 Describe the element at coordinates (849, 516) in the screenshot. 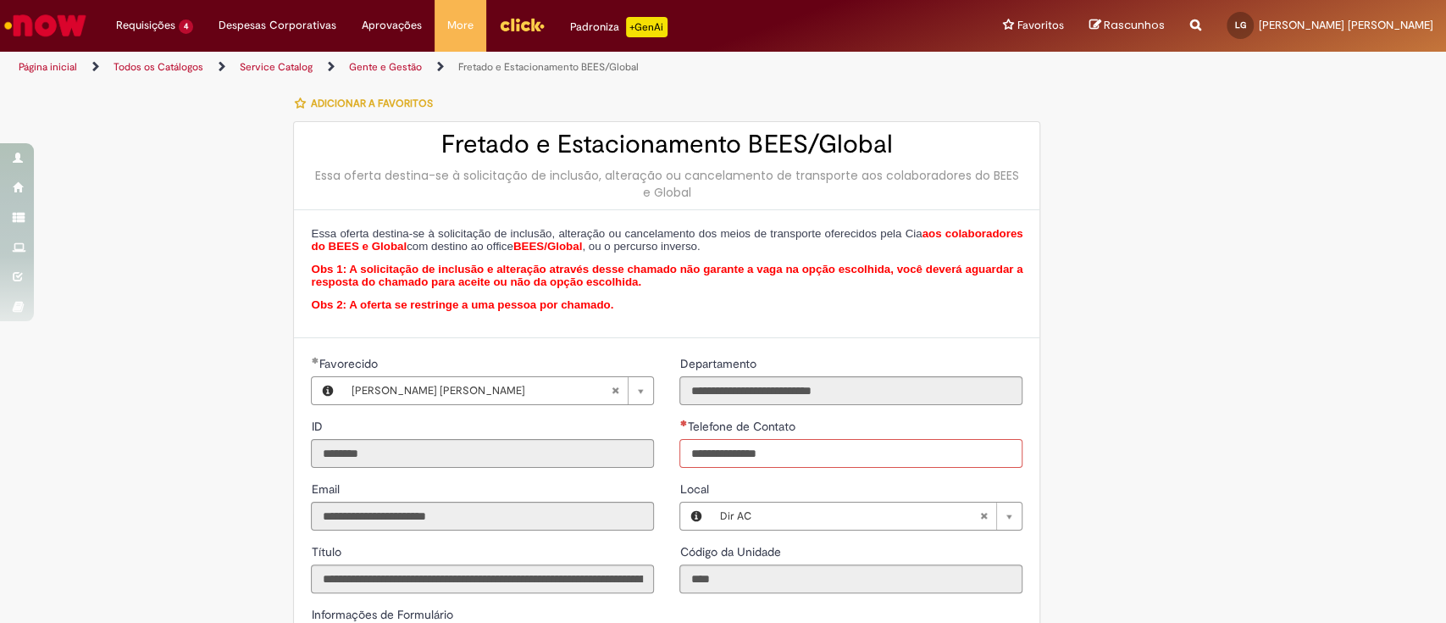

I see `span: Dir AC` at that location.